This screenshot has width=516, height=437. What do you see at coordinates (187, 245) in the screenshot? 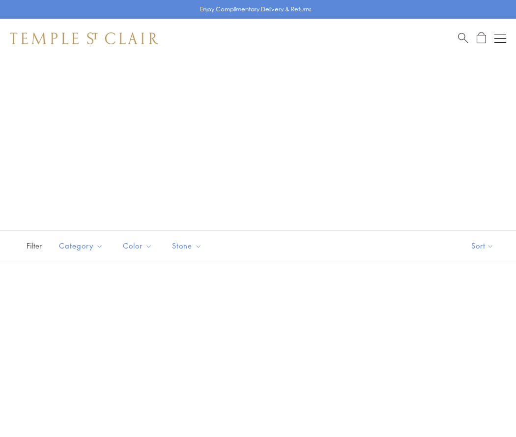
I see `button: Stone` at bounding box center [187, 245].